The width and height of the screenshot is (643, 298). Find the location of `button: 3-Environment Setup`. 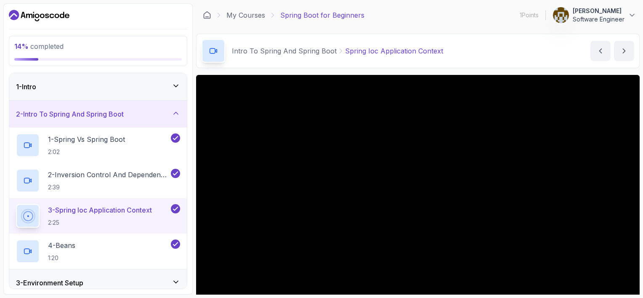

button: 3-Environment Setup is located at coordinates (98, 283).